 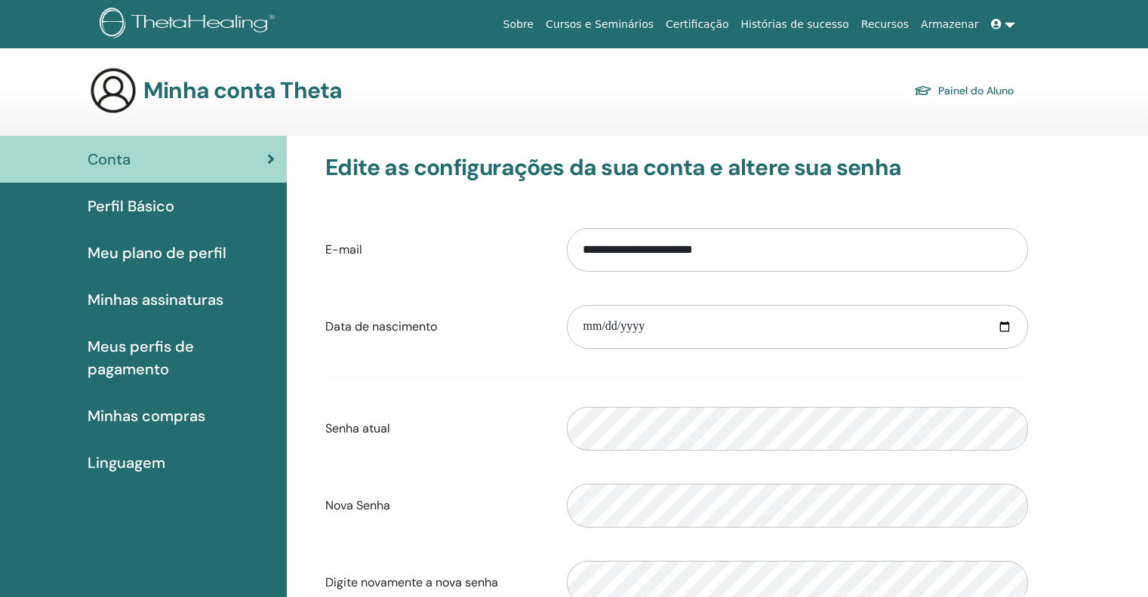 What do you see at coordinates (242, 91) in the screenshot?
I see `h3: Minha conta Theta` at bounding box center [242, 91].